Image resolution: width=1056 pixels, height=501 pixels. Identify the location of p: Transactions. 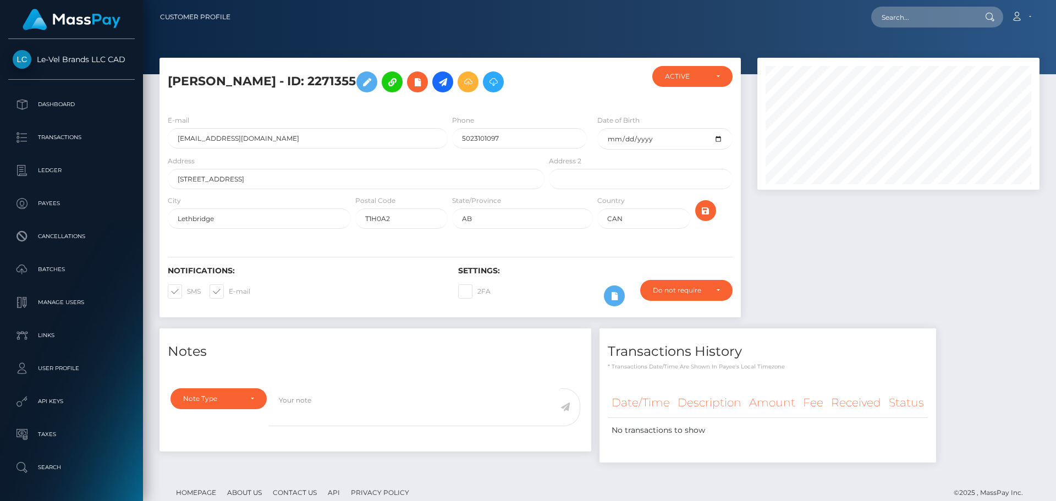
(71, 137).